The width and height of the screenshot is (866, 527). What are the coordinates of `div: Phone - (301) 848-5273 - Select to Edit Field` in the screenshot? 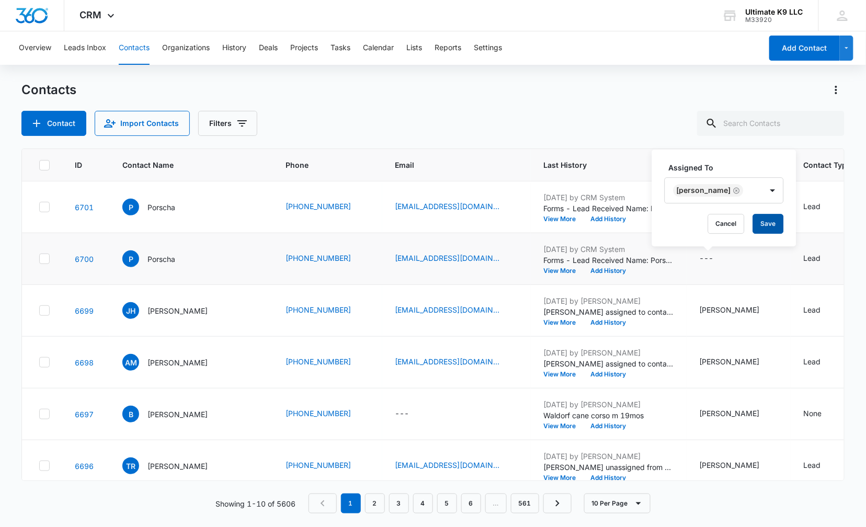 It's located at (328, 311).